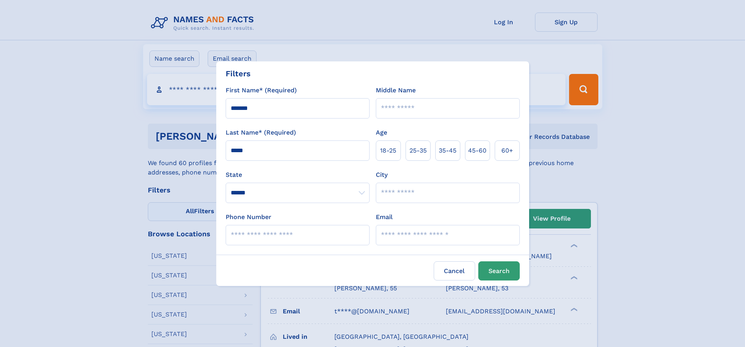 The height and width of the screenshot is (347, 745). What do you see at coordinates (238, 74) in the screenshot?
I see `div: Filters` at bounding box center [238, 74].